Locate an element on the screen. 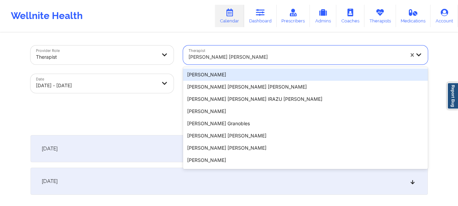 The image size is (458, 206). a: Report Bug is located at coordinates (453, 96).